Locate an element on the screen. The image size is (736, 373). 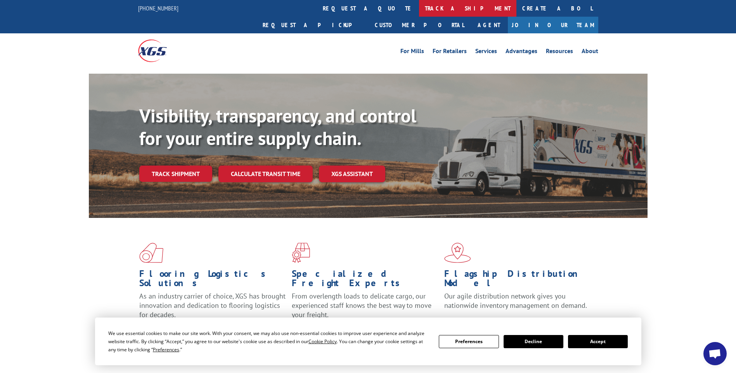
button: Preferences is located at coordinates (469, 342).